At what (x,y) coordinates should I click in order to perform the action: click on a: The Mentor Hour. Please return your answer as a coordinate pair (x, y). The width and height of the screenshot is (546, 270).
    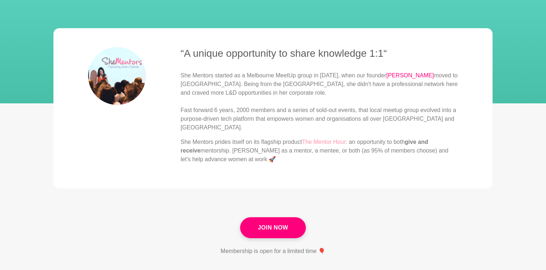
    Looking at the image, I should click on (323, 141).